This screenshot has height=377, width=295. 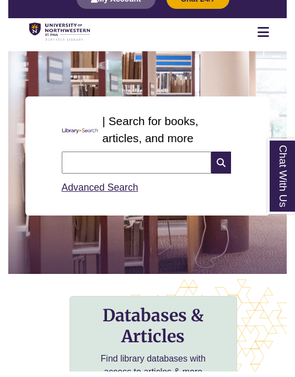 What do you see at coordinates (100, 193) in the screenshot?
I see `a: Advanced Search` at bounding box center [100, 193].